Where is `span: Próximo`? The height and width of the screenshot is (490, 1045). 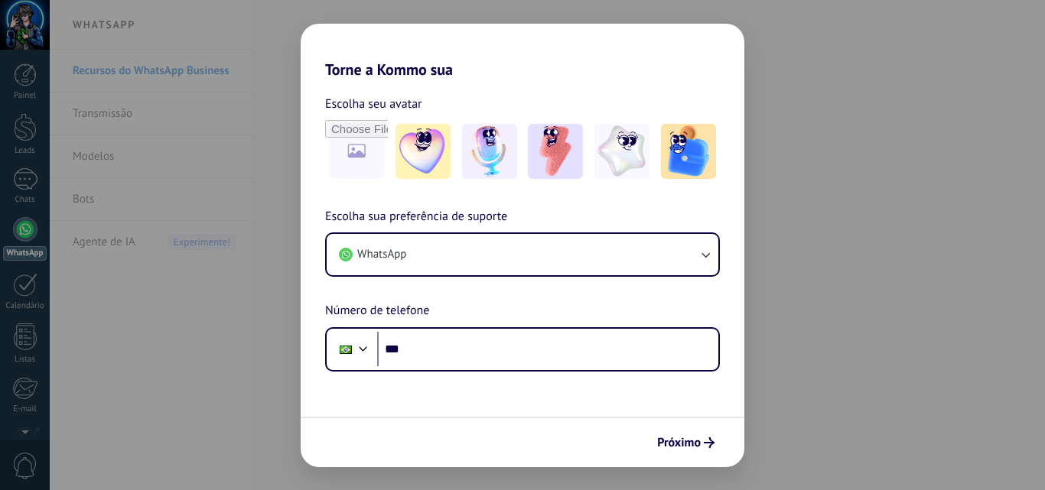
span: Próximo is located at coordinates (678, 443).